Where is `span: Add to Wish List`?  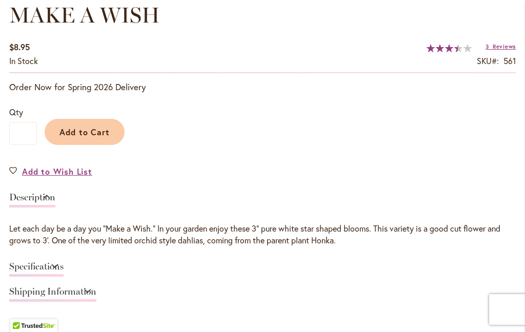 span: Add to Wish List is located at coordinates (57, 171).